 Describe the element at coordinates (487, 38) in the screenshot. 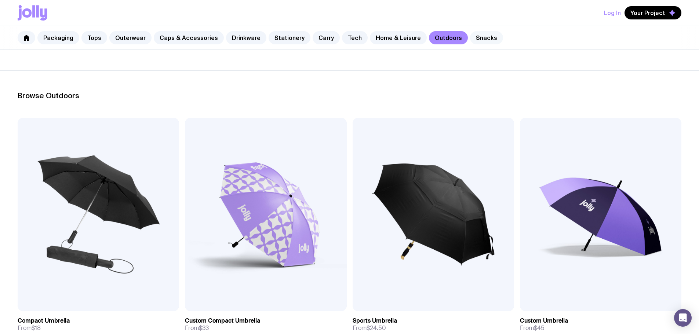

I see `a: Snacks` at that location.